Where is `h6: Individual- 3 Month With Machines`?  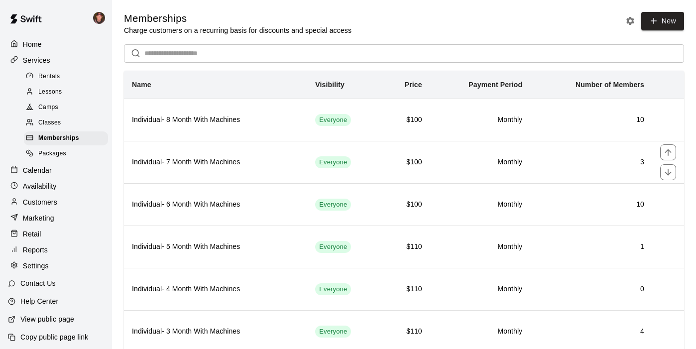 h6: Individual- 3 Month With Machines is located at coordinates (216, 332).